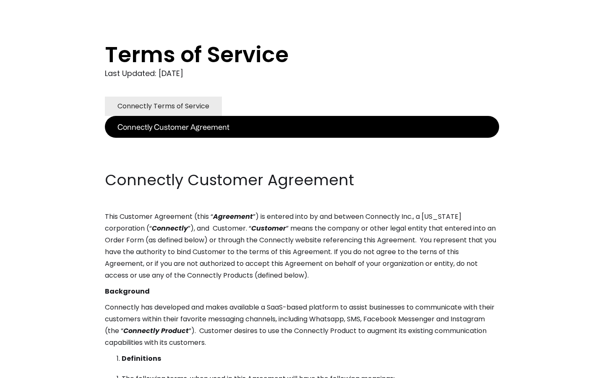  Describe the element at coordinates (141, 358) in the screenshot. I see `strong: Definitions` at that location.